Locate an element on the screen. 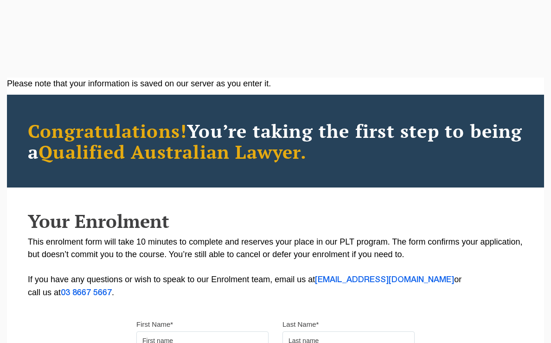 The image size is (551, 343). label: First Name* is located at coordinates (154, 324).